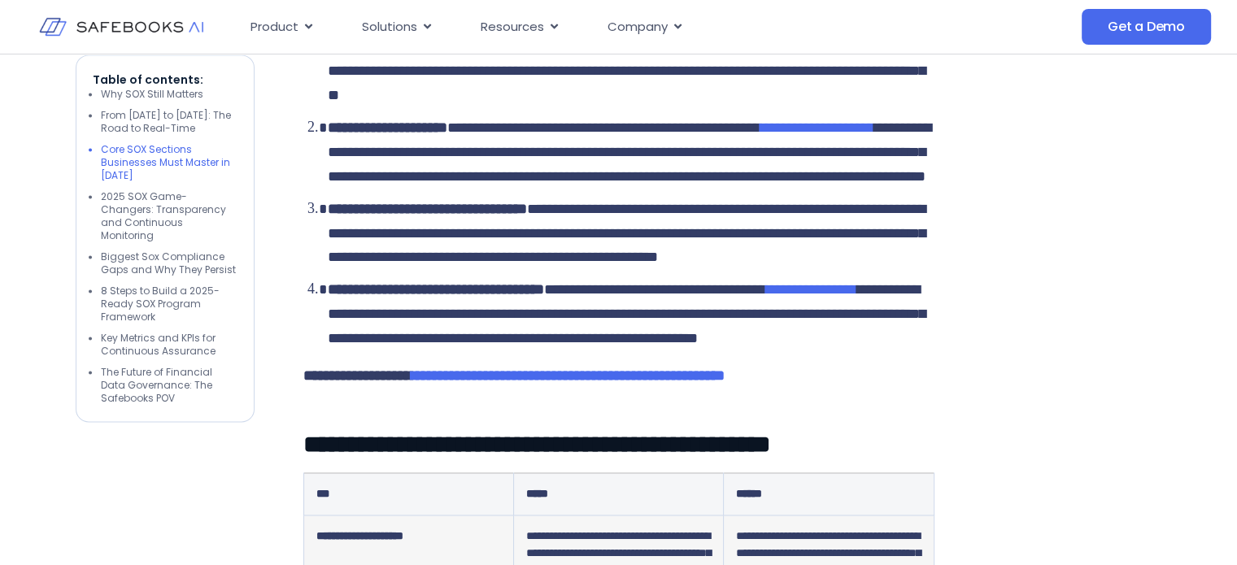 The height and width of the screenshot is (565, 1237). I want to click on li: 2025 SOX Game-Changers: Transparency and Continuous Monitoring, so click(169, 216).